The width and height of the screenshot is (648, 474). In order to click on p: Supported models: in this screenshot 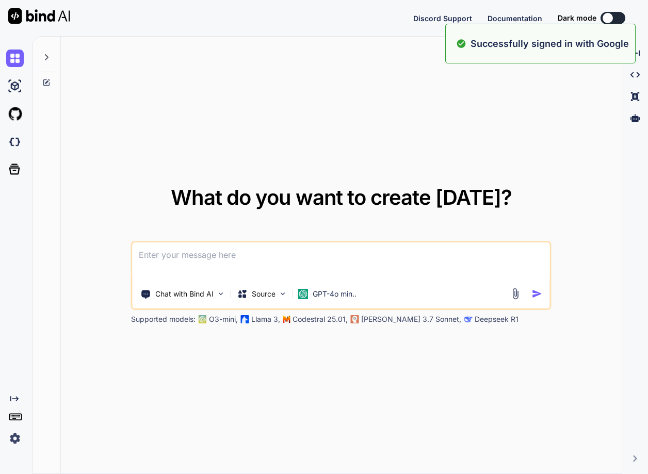, I will do `click(163, 319)`.